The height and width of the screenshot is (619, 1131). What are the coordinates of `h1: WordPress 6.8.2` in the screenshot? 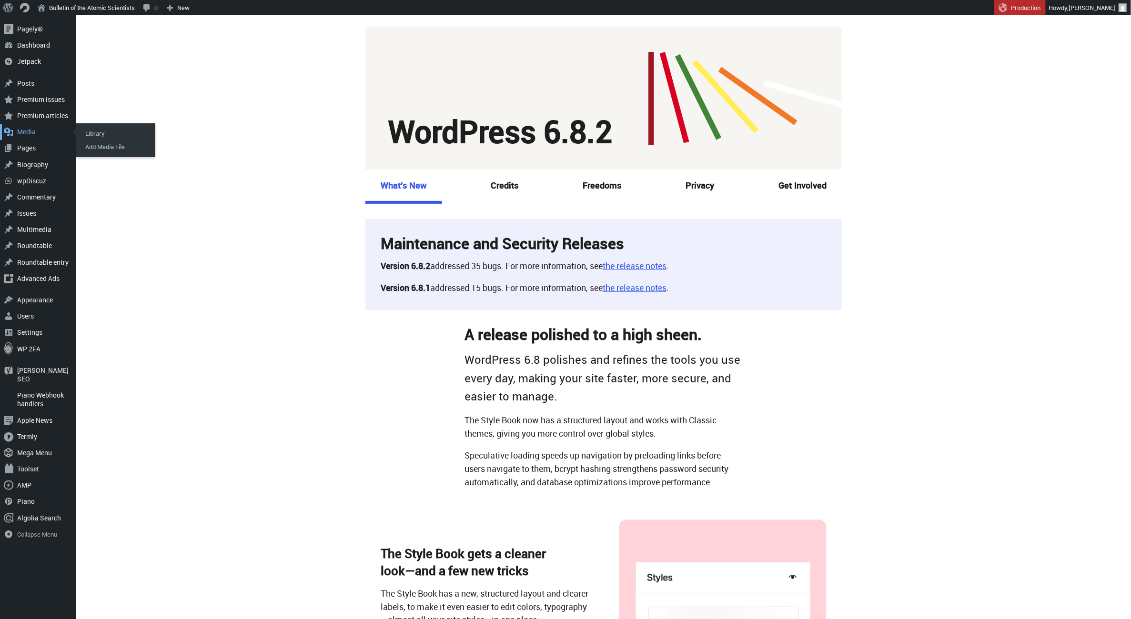 It's located at (500, 131).